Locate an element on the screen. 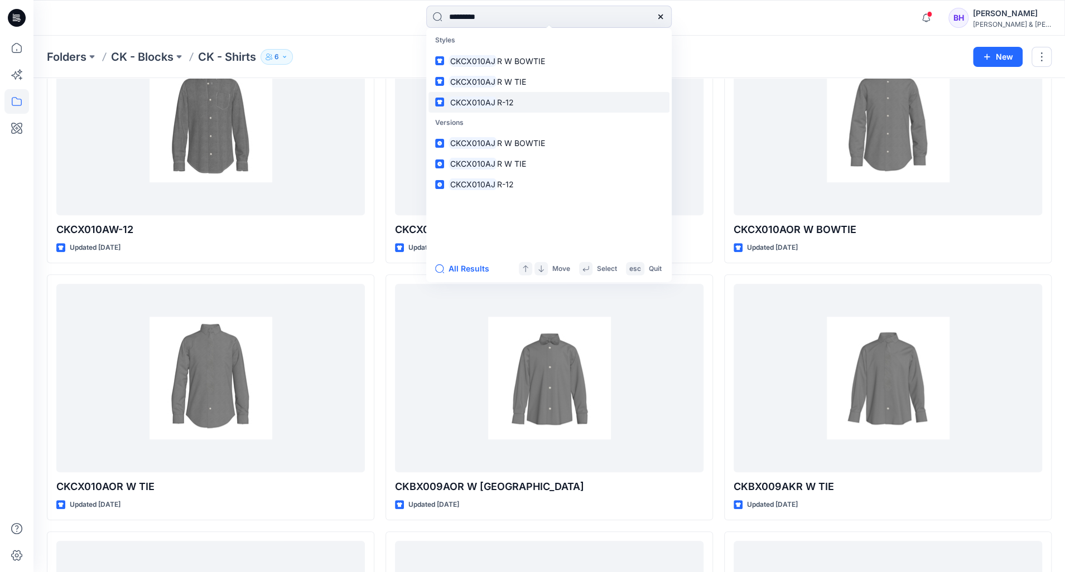 The image size is (1065, 572). p: esc is located at coordinates (635, 269).